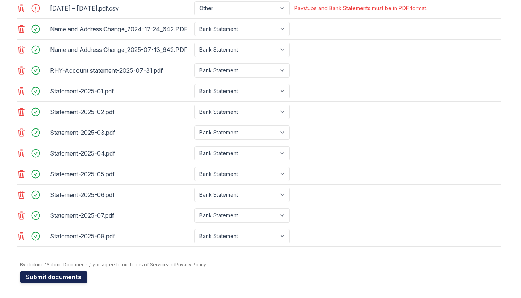 The height and width of the screenshot is (298, 521). Describe the element at coordinates (191, 264) in the screenshot. I see `a: Privacy Policy.` at that location.